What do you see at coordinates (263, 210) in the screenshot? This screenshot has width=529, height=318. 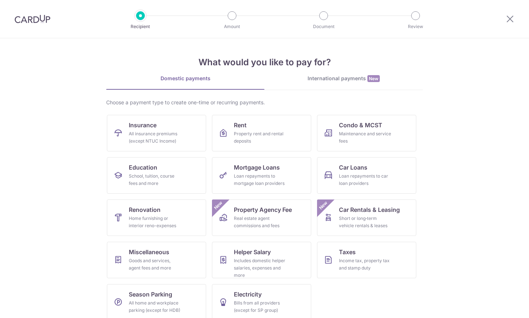 I see `span: Property Agency Fee` at bounding box center [263, 210].